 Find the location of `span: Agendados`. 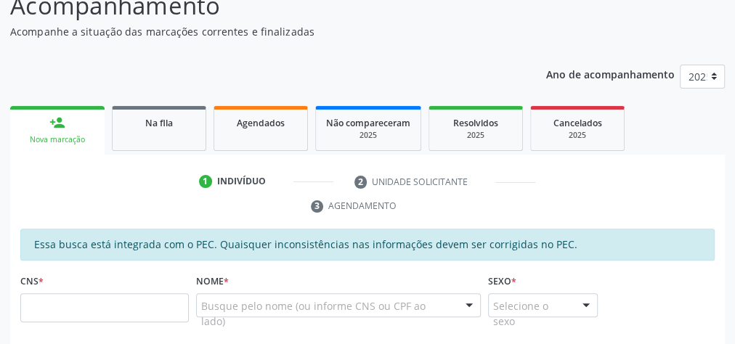

span: Agendados is located at coordinates (261, 123).